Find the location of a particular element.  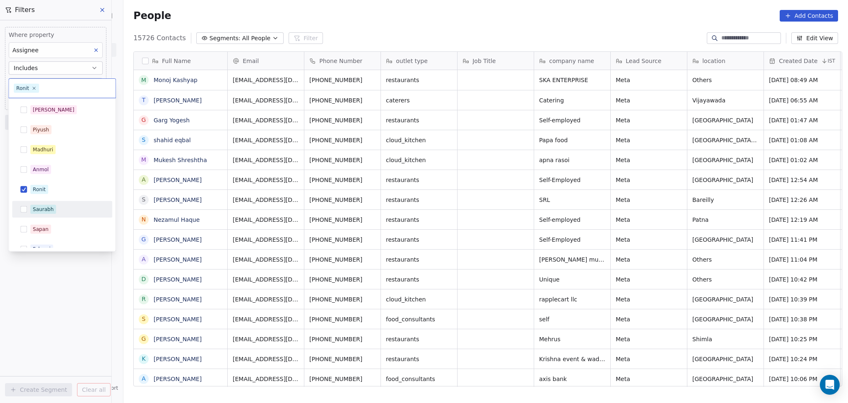

div: Piyush is located at coordinates (41, 130).